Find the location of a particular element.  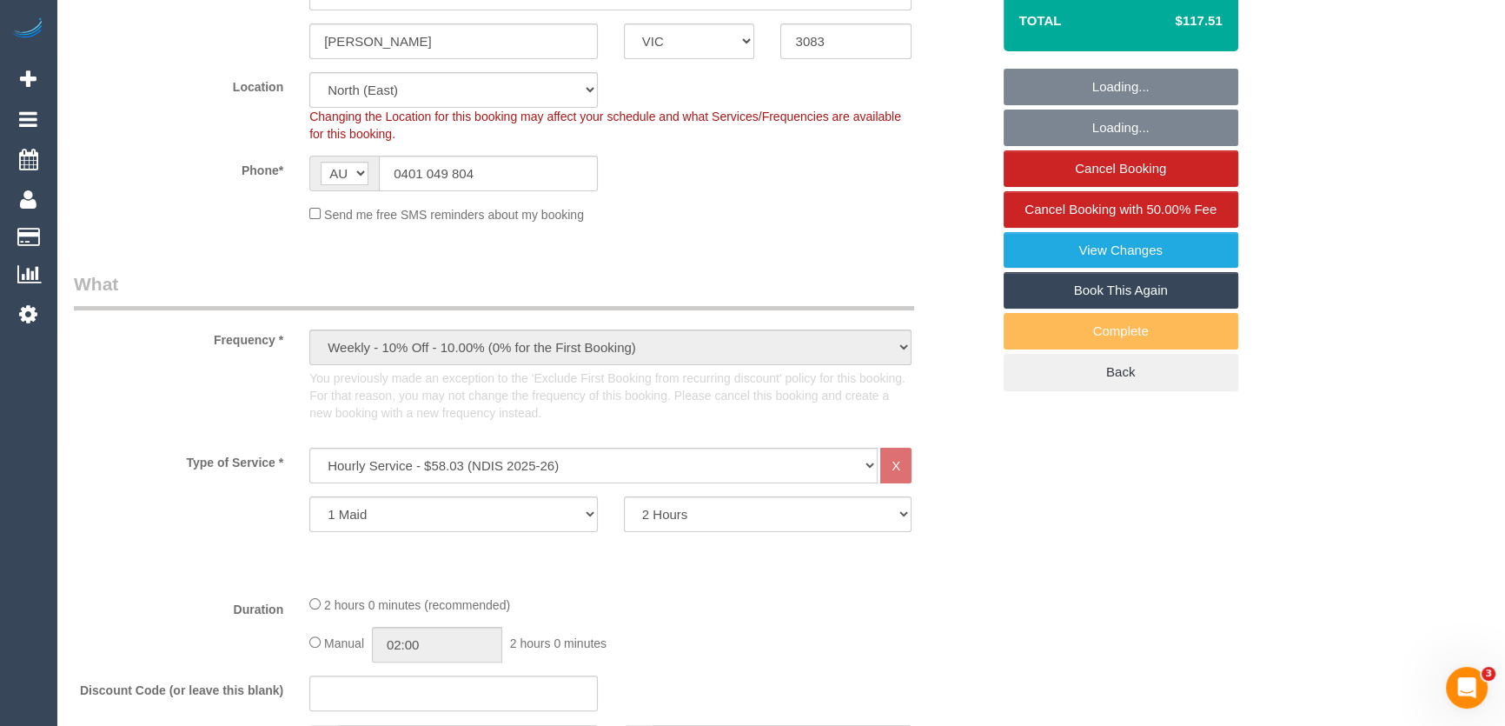

span: 2 hours 0 minutes is located at coordinates (558, 643).